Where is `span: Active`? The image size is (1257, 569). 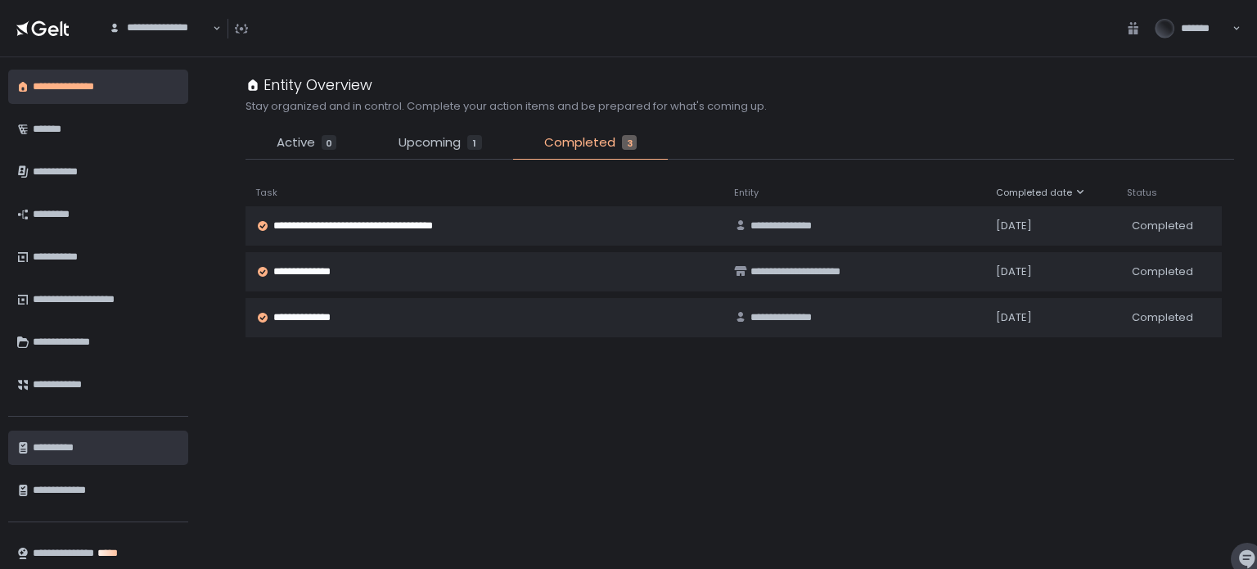
span: Active is located at coordinates (295, 142).